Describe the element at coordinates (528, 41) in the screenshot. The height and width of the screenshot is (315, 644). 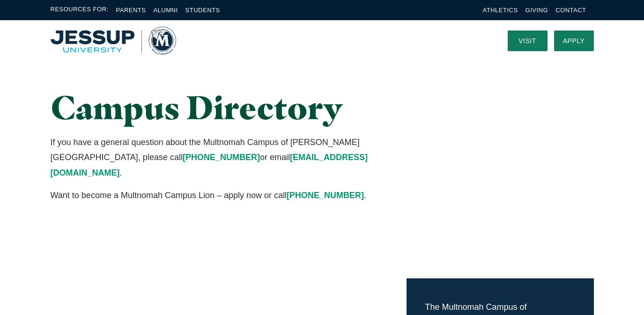
I see `a: Visit` at that location.